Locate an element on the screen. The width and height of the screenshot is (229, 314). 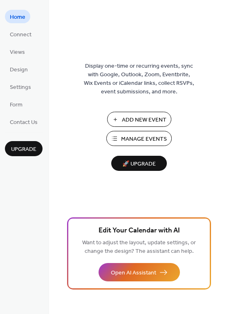
span: Open AI Assistant is located at coordinates (133, 273).